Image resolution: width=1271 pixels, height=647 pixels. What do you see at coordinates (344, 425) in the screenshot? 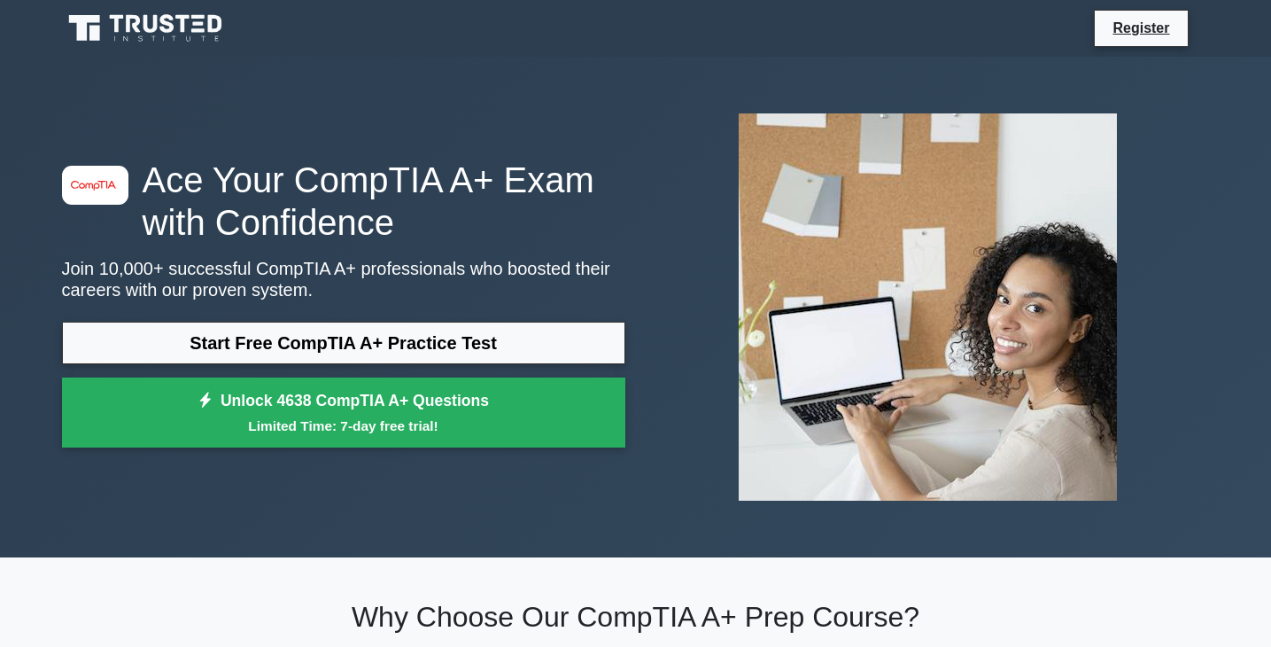
I see `small: Limited Time: 7-day free trial!` at bounding box center [344, 425].